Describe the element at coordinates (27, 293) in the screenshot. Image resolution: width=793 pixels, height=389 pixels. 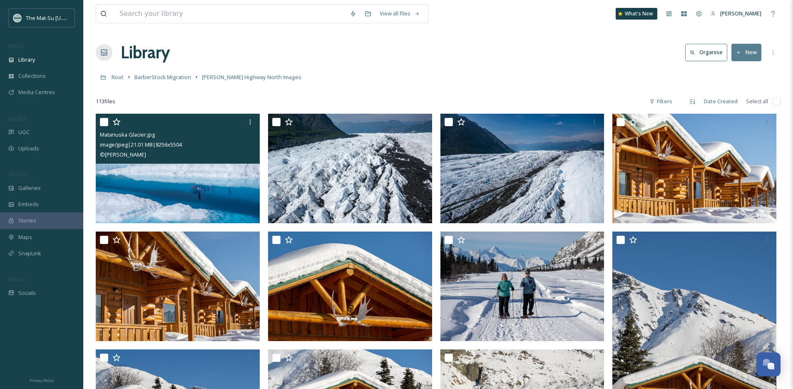
I see `span: Socials` at that location.